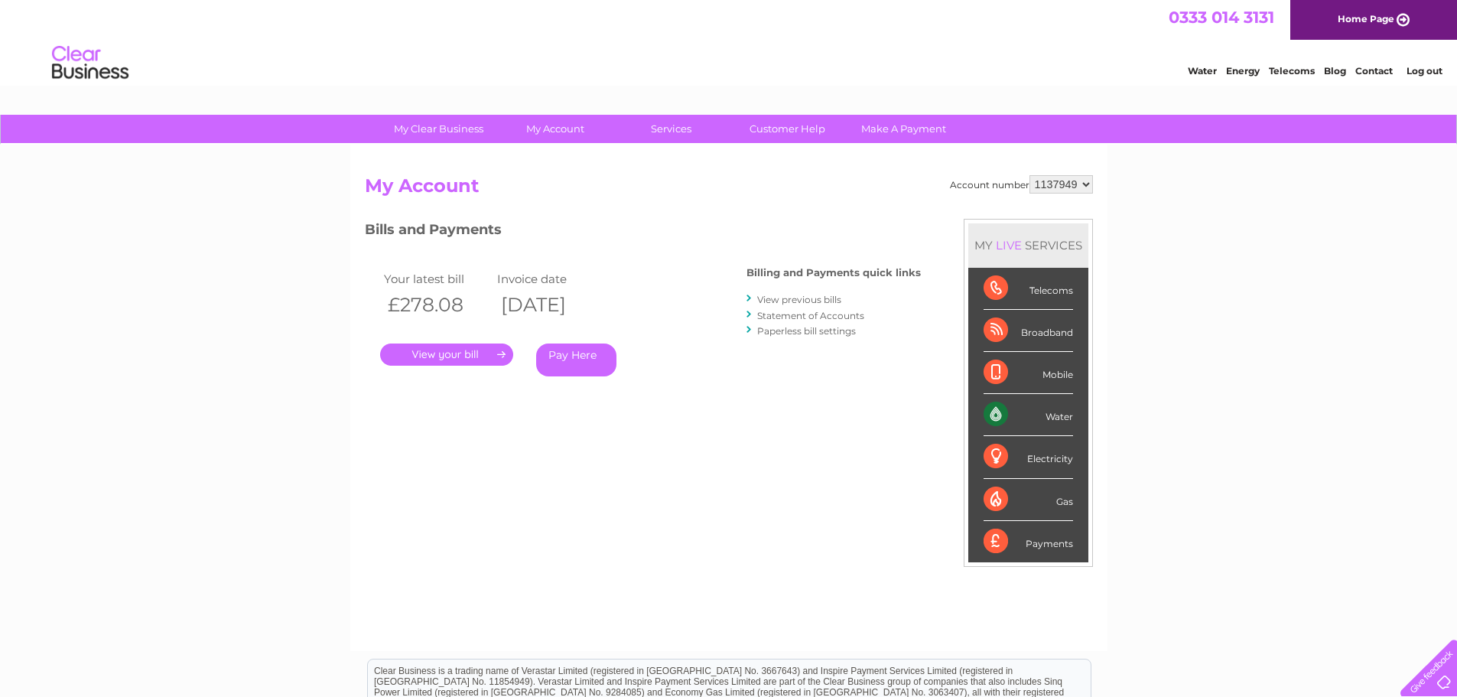 The width and height of the screenshot is (1457, 697). I want to click on td: Invoice date, so click(550, 278).